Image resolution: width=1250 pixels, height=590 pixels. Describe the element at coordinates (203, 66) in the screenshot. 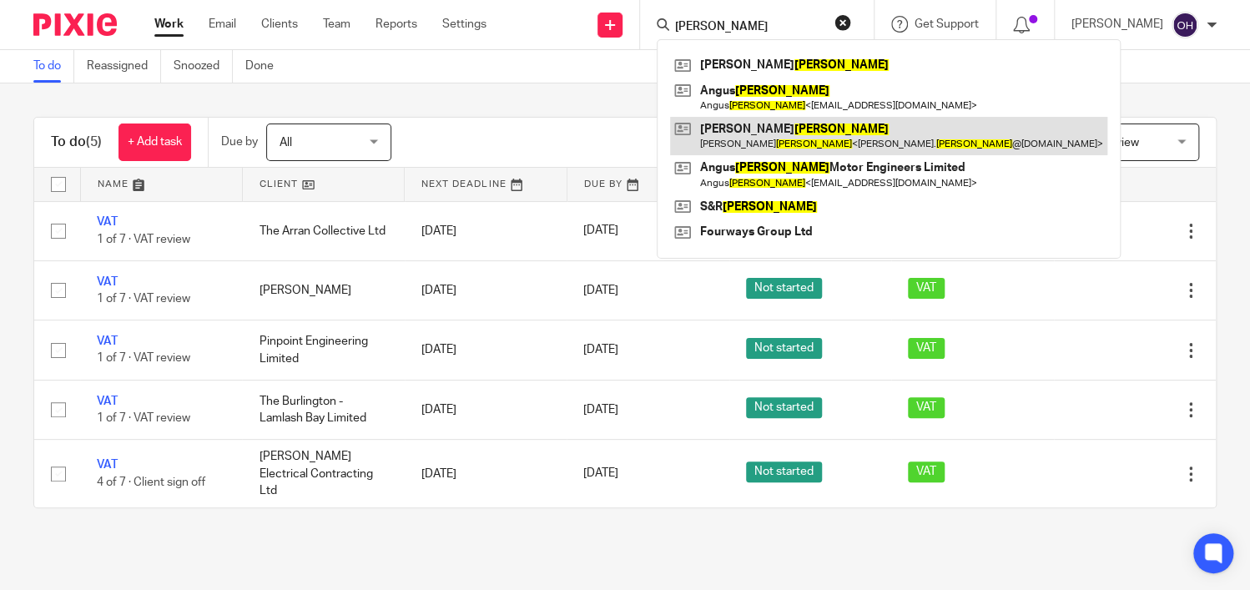

I see `a: Snoozed` at that location.